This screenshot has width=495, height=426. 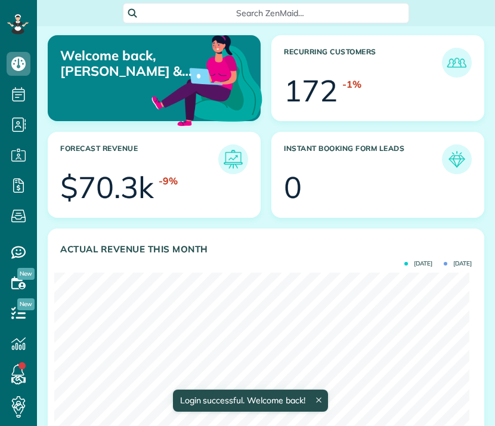 What do you see at coordinates (266, 249) in the screenshot?
I see `h3: Actual Revenue this month` at bounding box center [266, 249].